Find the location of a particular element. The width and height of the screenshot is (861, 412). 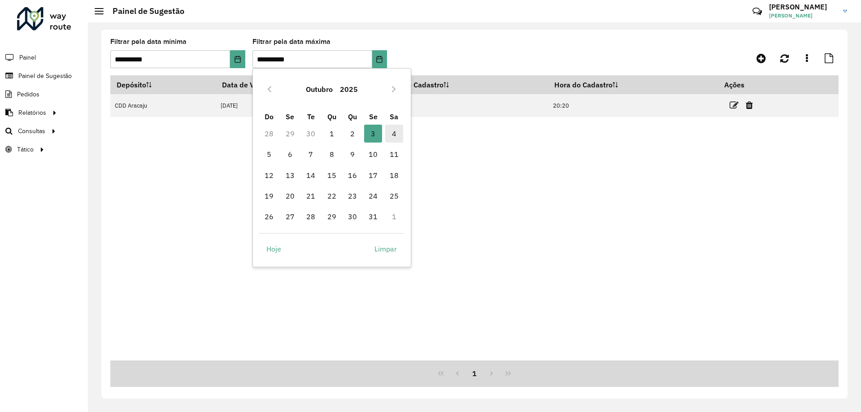

span: 31 is located at coordinates (373, 216).